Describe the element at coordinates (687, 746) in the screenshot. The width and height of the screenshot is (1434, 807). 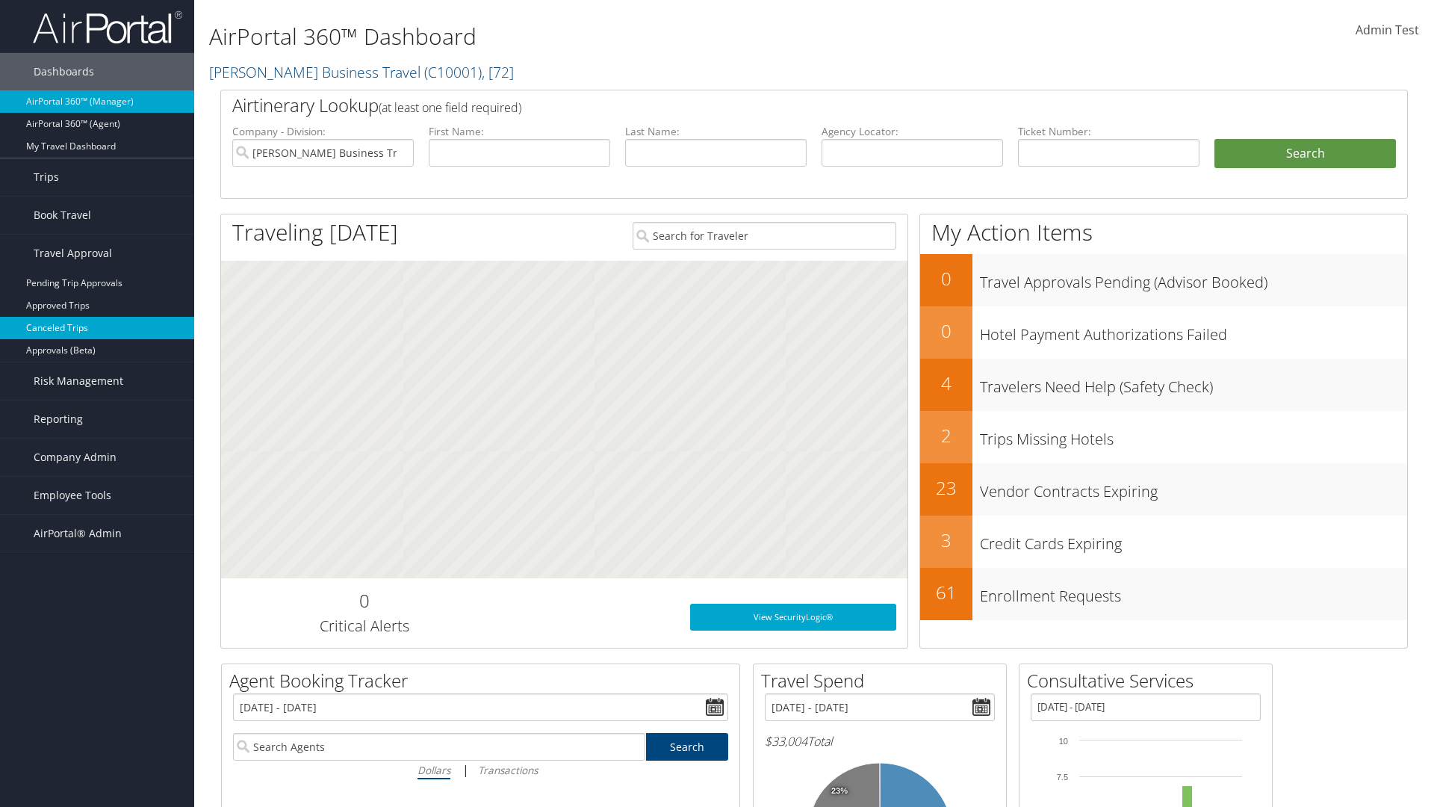
I see `a: Search` at that location.